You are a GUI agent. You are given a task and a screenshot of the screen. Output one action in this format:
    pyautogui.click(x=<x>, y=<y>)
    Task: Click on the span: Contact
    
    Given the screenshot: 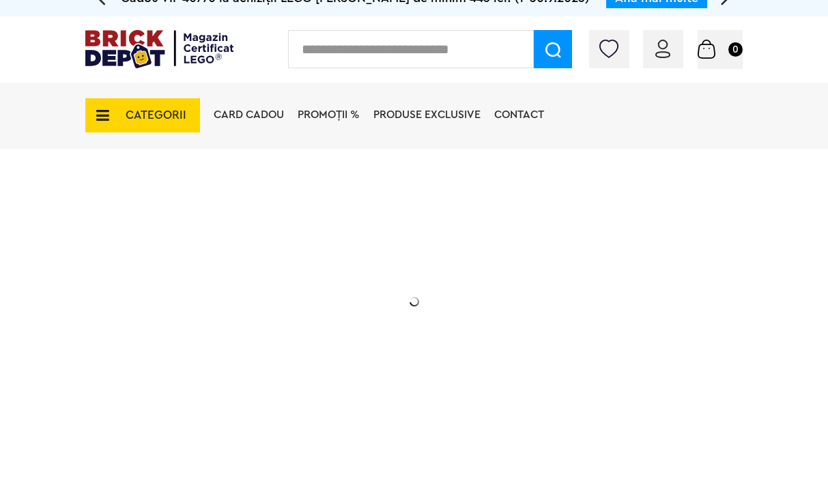 What is the action you would take?
    pyautogui.click(x=519, y=115)
    